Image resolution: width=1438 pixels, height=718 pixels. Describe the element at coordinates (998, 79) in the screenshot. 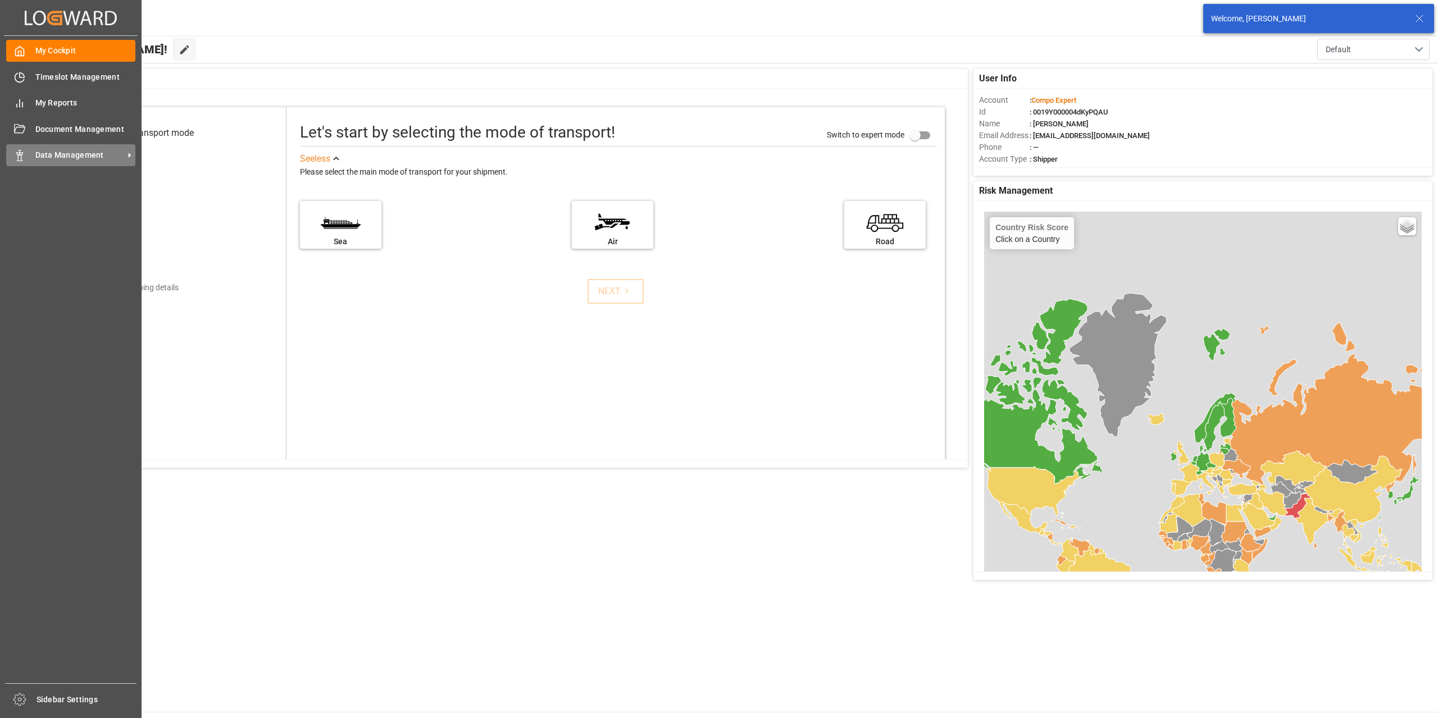

I see `span: User Info` at that location.